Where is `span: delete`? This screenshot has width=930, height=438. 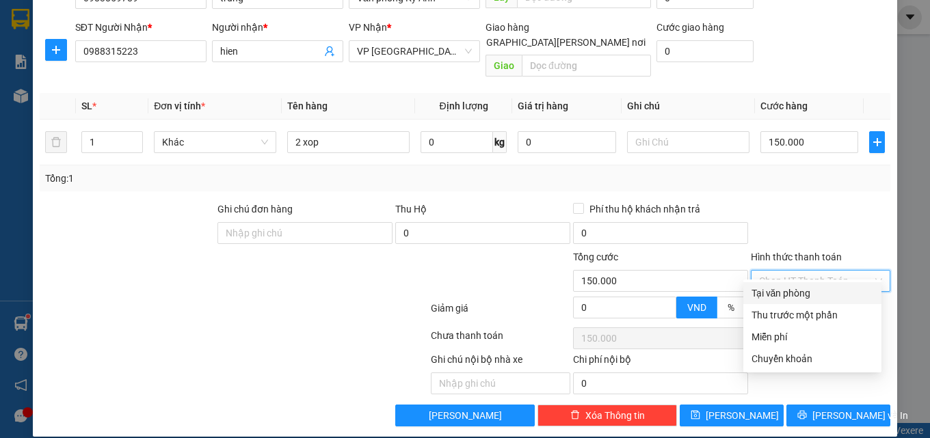 span: delete is located at coordinates (575, 416).